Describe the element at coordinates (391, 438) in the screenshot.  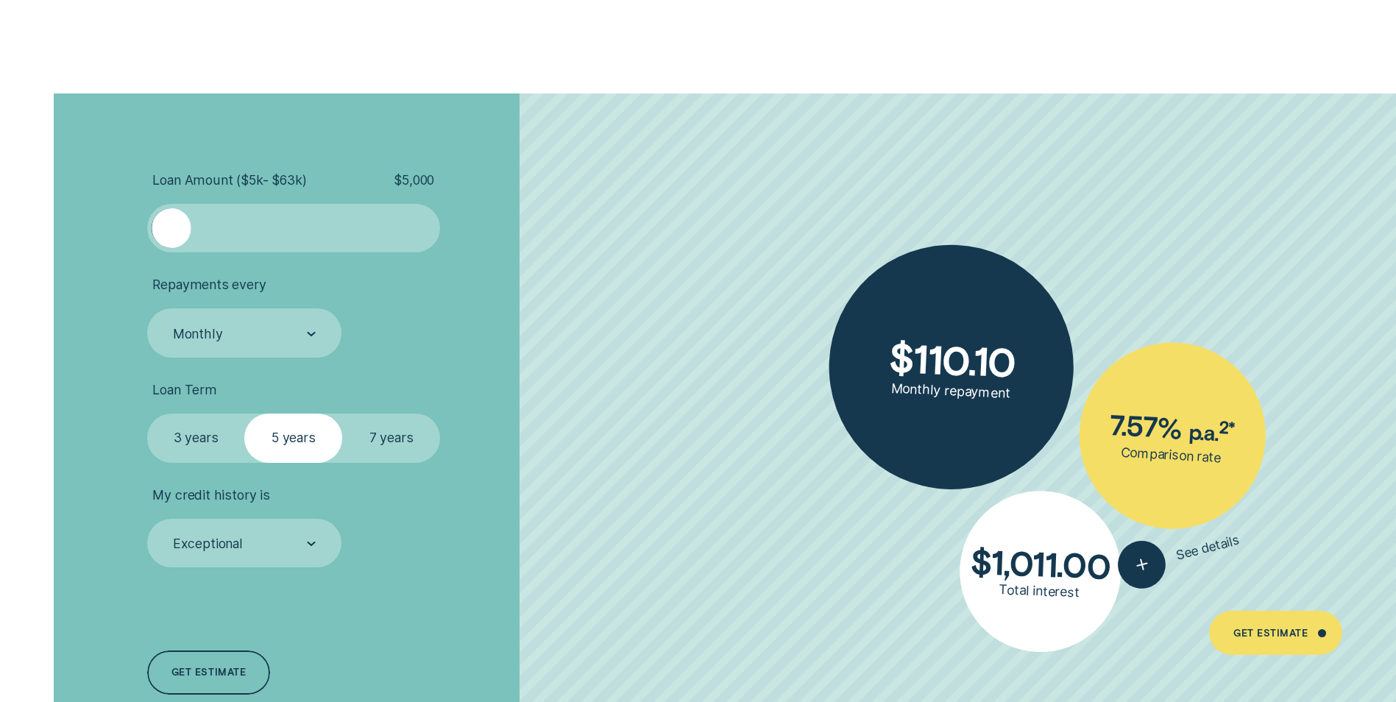
I see `label: 7 years` at that location.